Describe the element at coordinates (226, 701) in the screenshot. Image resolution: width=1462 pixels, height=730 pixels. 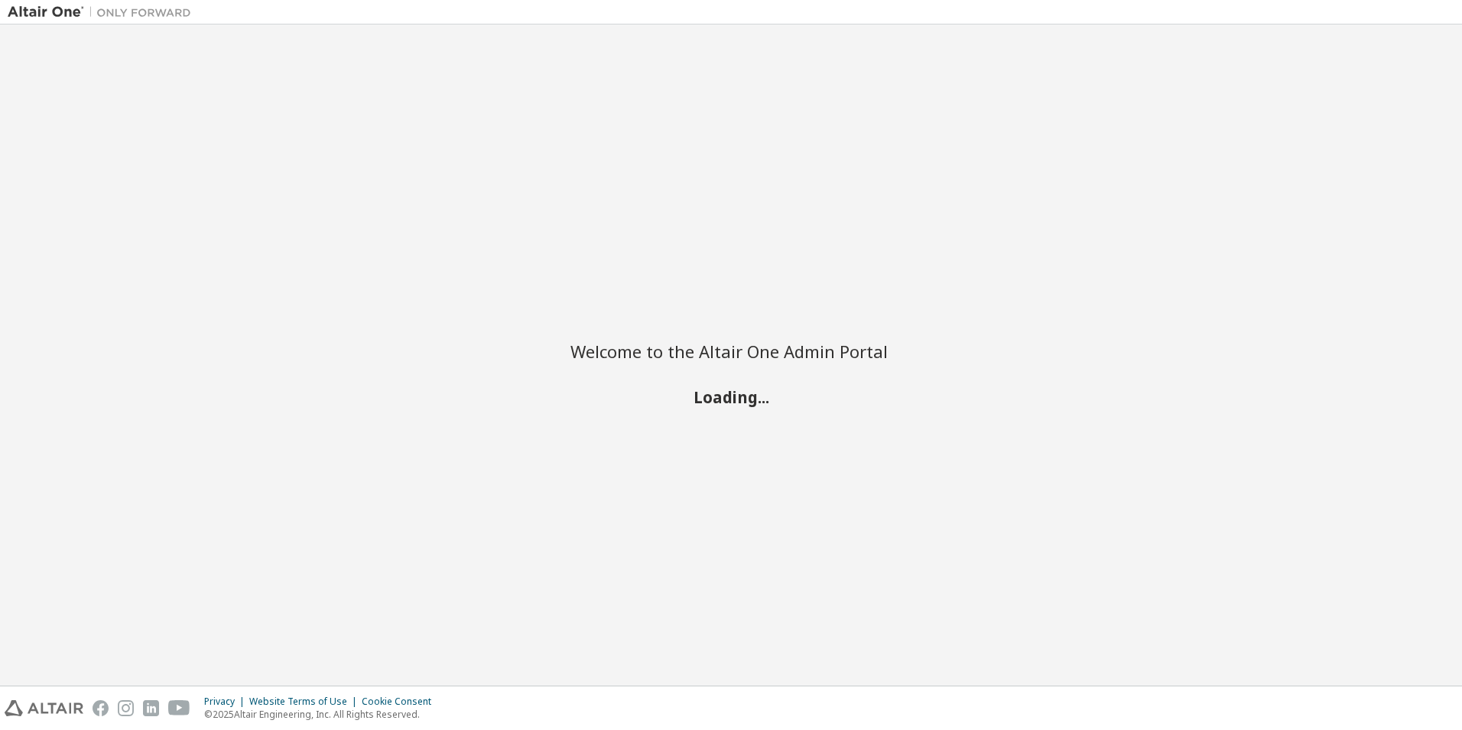
I see `div: Privacy` at that location.